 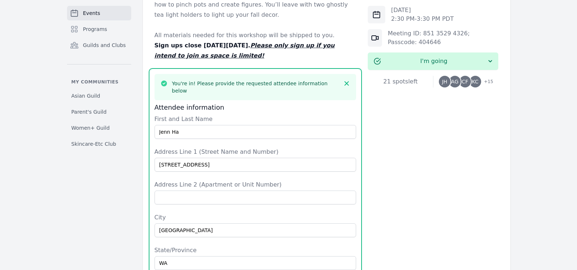 What do you see at coordinates (444, 82) in the screenshot?
I see `span: JH` at bounding box center [444, 82].